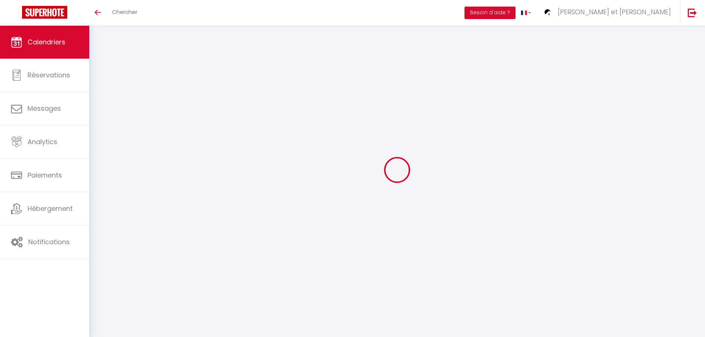 The height and width of the screenshot is (337, 705). Describe the element at coordinates (49, 75) in the screenshot. I see `span: Réservations` at that location.